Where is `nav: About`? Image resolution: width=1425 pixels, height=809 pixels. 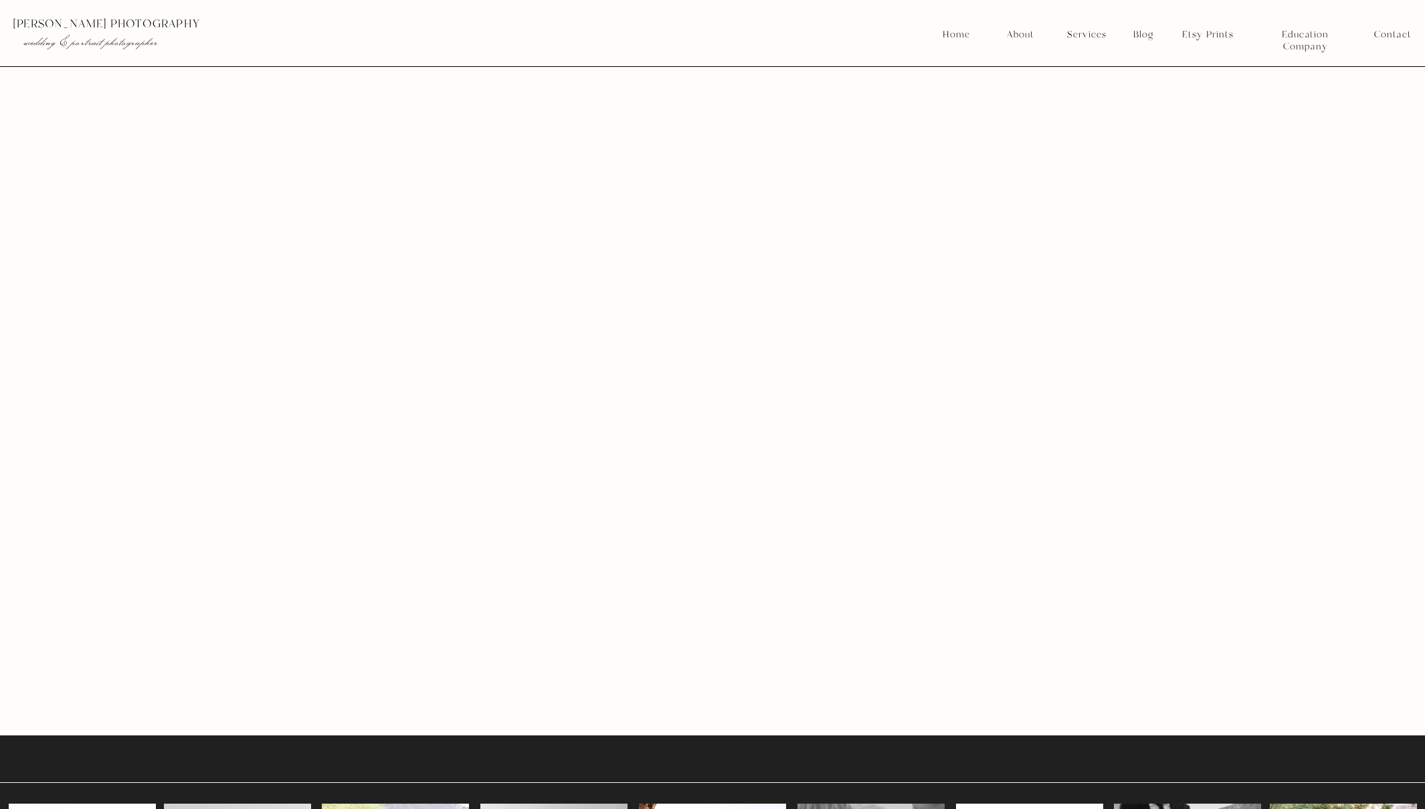
nav: About is located at coordinates (1020, 35).